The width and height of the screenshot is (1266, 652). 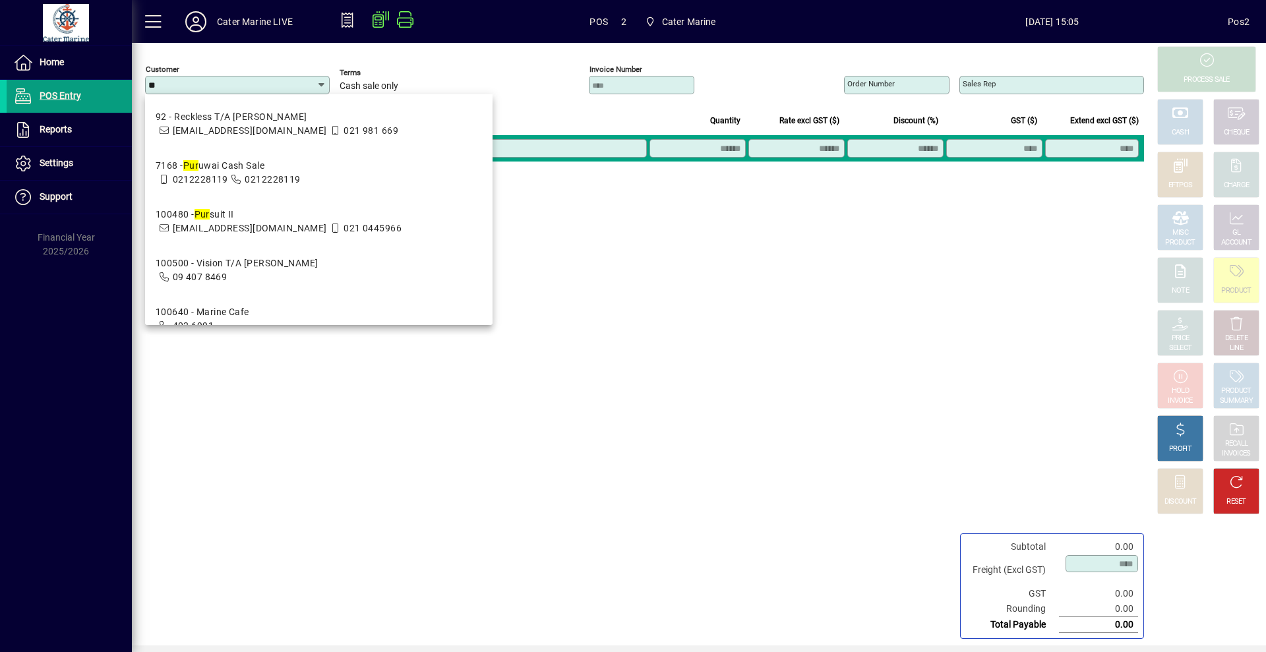 I want to click on mat-option: 92 - Reckless T/A Gary Sarath, so click(x=318, y=124).